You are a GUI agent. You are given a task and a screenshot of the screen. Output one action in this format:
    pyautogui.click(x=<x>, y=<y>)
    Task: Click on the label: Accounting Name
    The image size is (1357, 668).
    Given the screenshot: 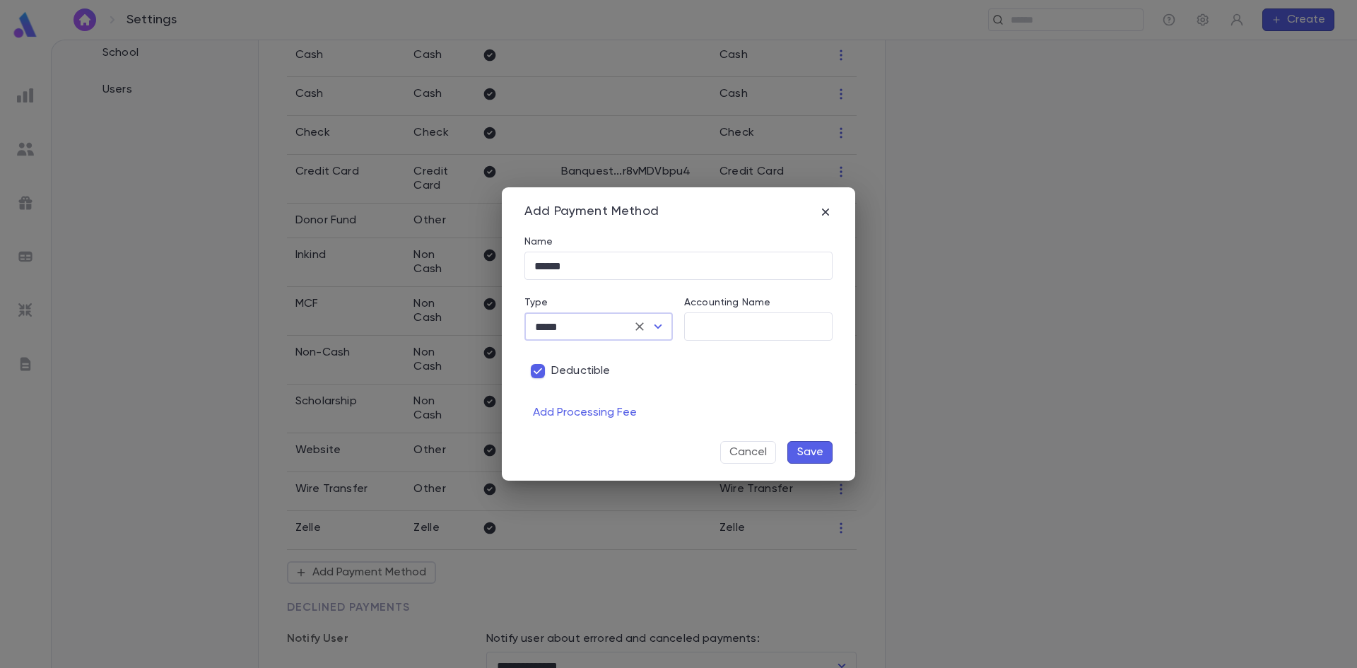 What is the action you would take?
    pyautogui.click(x=727, y=302)
    